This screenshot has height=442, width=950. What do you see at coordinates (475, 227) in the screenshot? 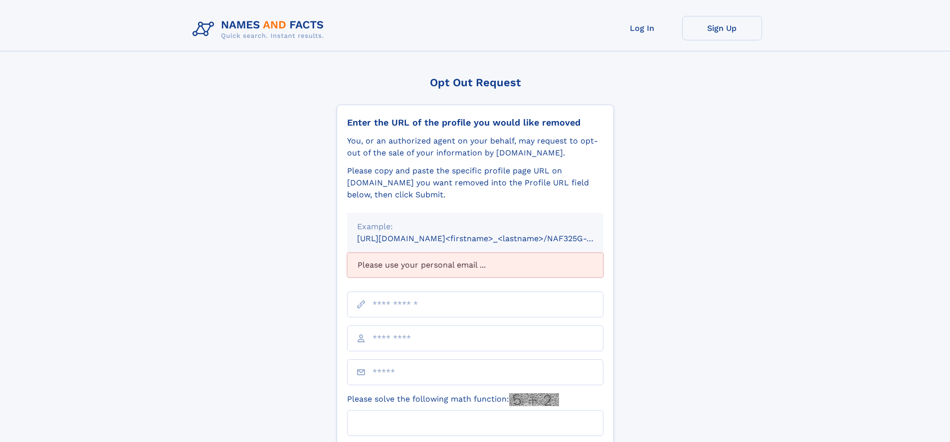
I see `div: Example:` at bounding box center [475, 227].